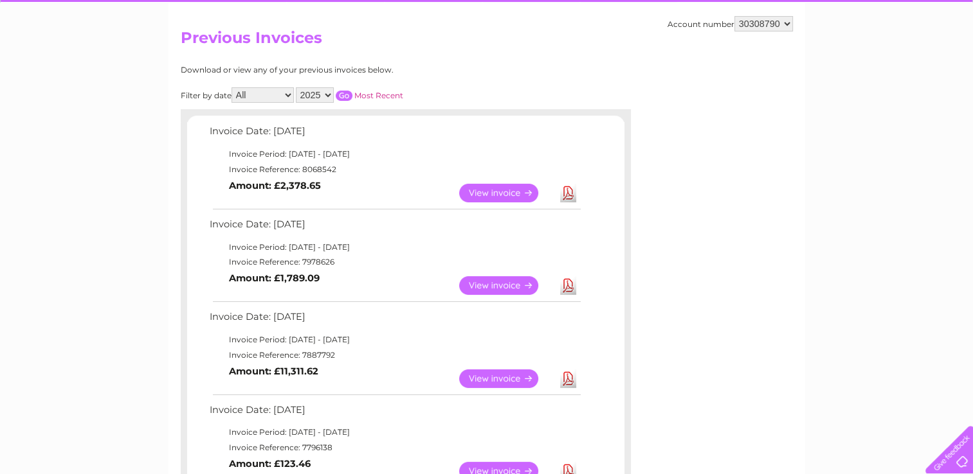 This screenshot has width=973, height=474. I want to click on div: Filter by date, so click(349, 95).